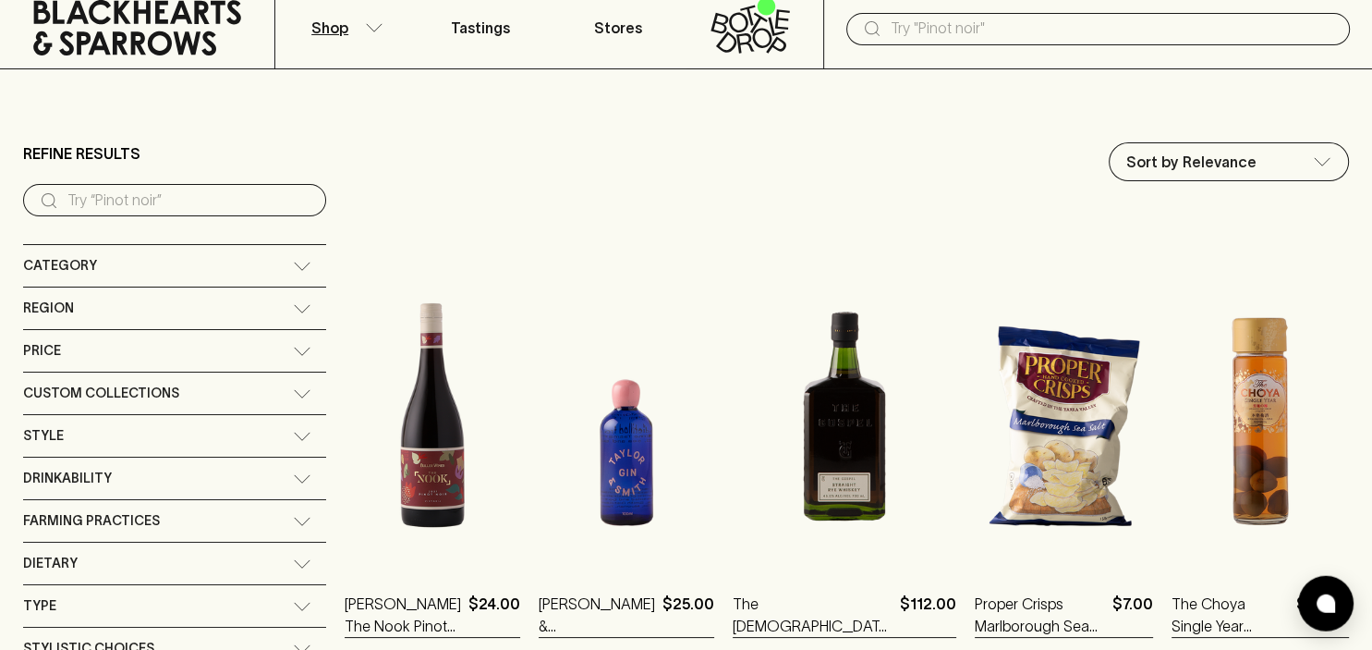  What do you see at coordinates (91, 520) in the screenshot?
I see `span: Farming Practices` at bounding box center [91, 520].